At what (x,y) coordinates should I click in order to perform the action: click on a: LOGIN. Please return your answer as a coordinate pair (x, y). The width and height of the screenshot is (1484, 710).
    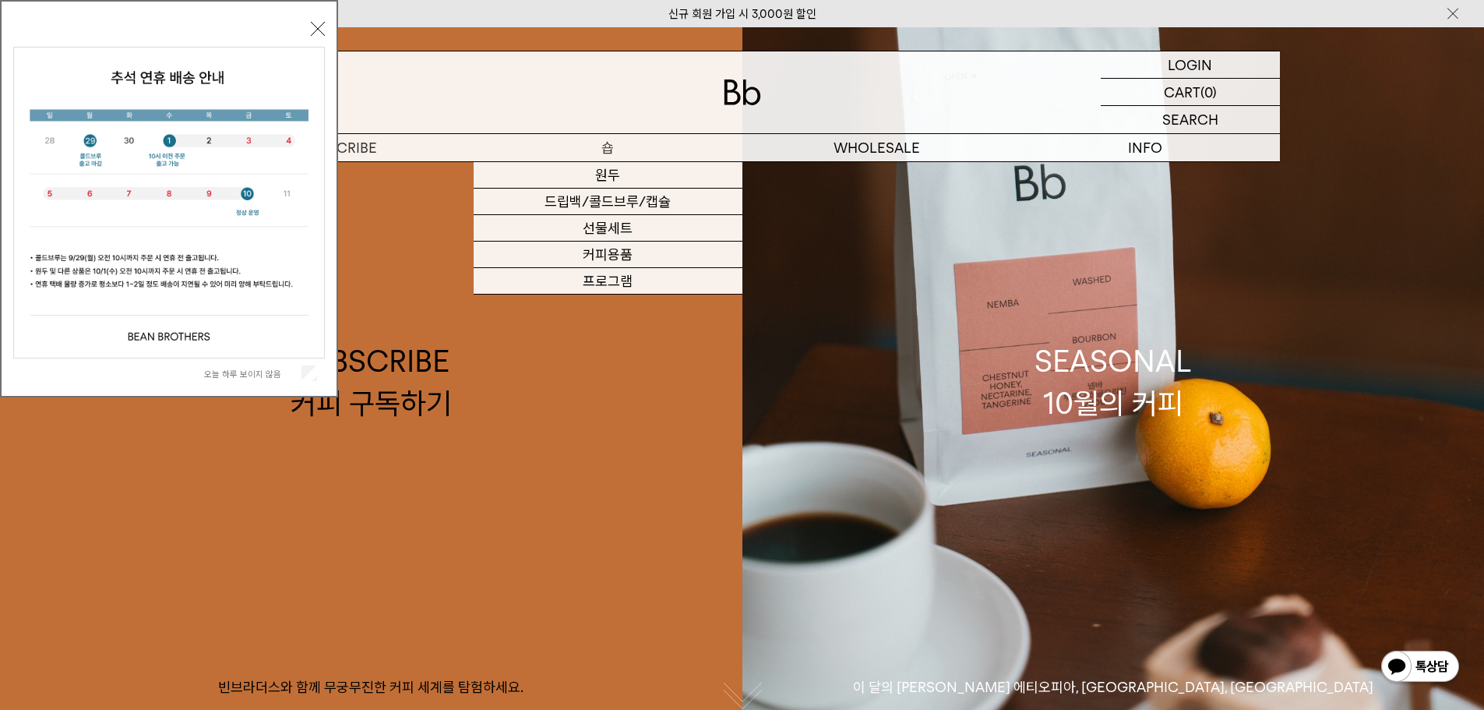
    Looking at the image, I should click on (1190, 65).